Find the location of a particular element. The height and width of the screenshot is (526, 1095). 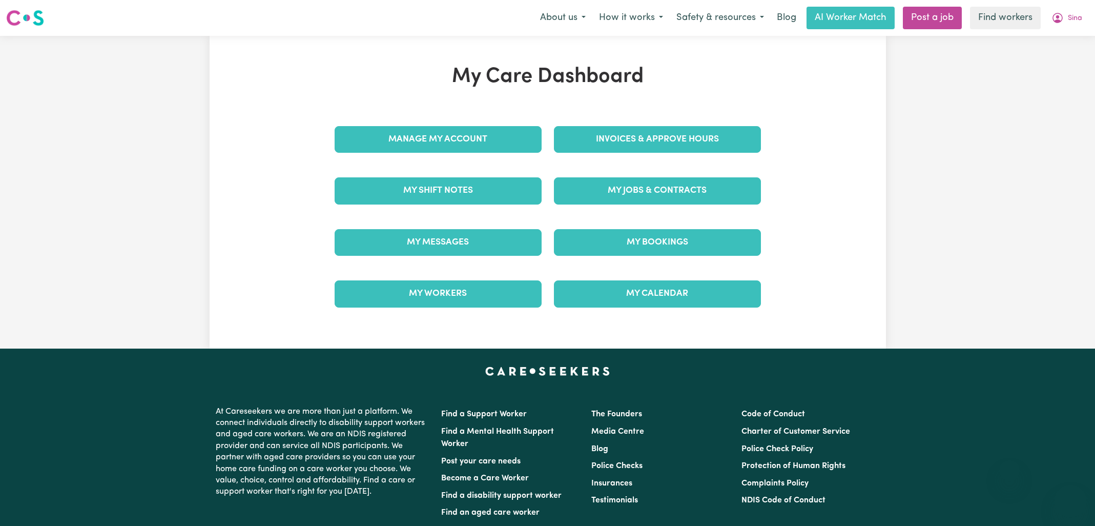

a: Careseekers logo is located at coordinates (25, 18).